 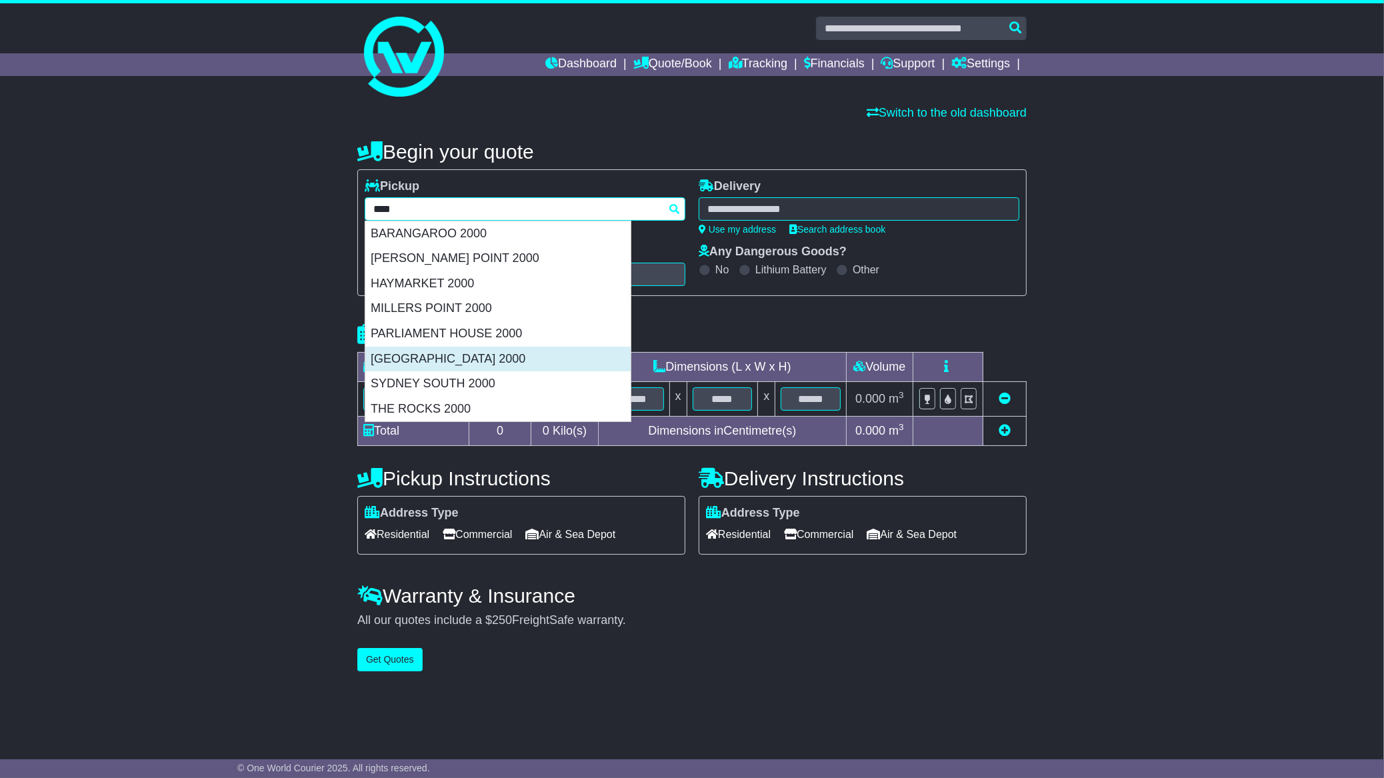 What do you see at coordinates (692, 596) in the screenshot?
I see `h4: Warranty & Insurance` at bounding box center [692, 596].